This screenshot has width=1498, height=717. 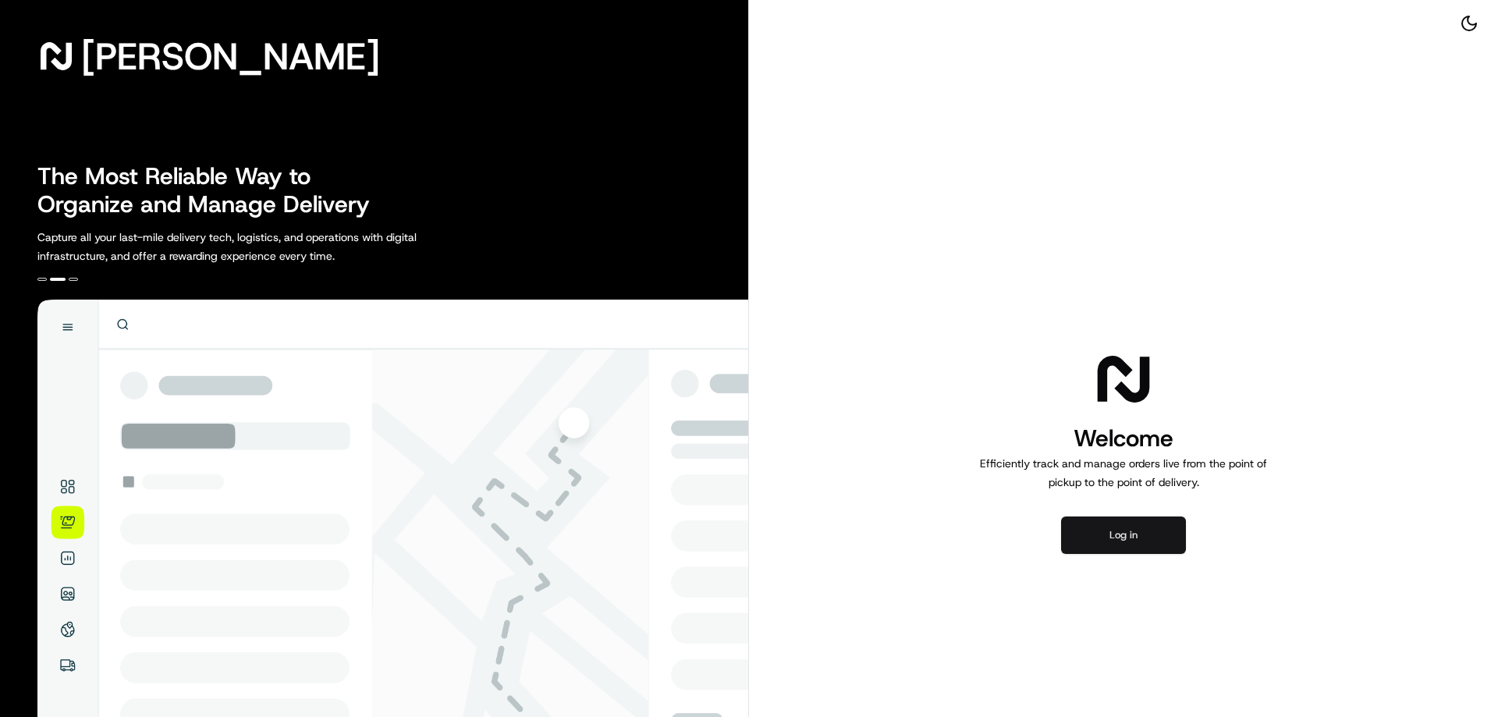 What do you see at coordinates (1123, 438) in the screenshot?
I see `h1: Welcome` at bounding box center [1123, 438].